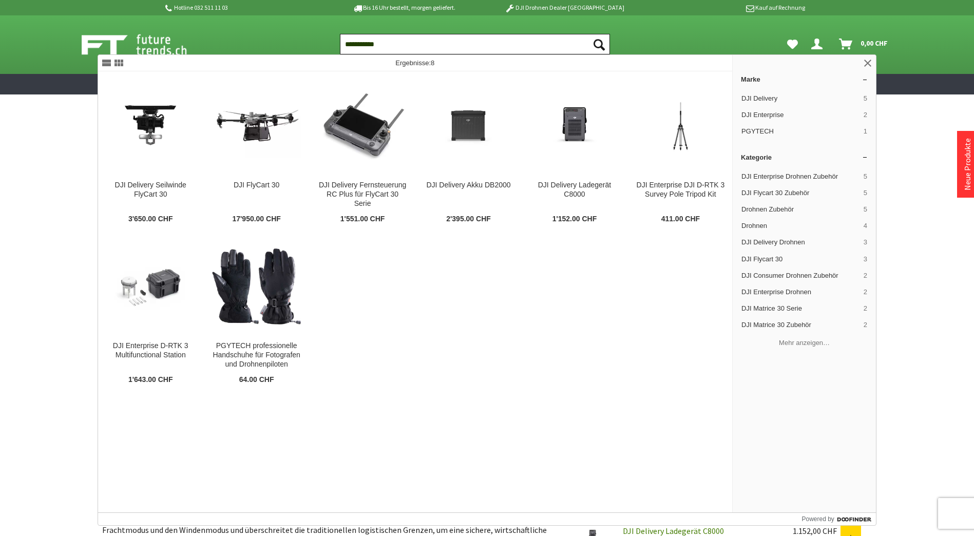  Describe the element at coordinates (816, 531) in the screenshot. I see `div: 1.152,00 CHF` at that location.